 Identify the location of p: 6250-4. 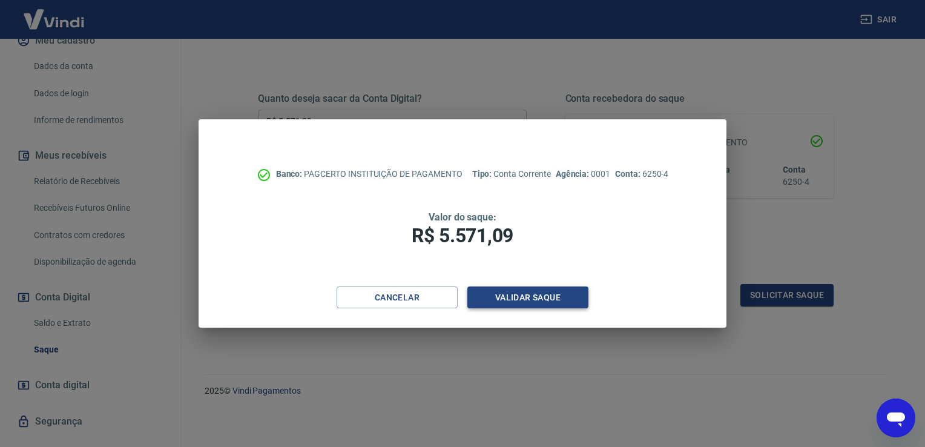
(642, 174).